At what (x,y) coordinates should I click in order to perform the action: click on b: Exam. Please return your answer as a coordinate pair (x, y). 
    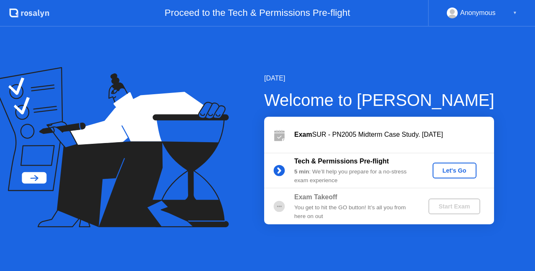
    Looking at the image, I should click on (303, 134).